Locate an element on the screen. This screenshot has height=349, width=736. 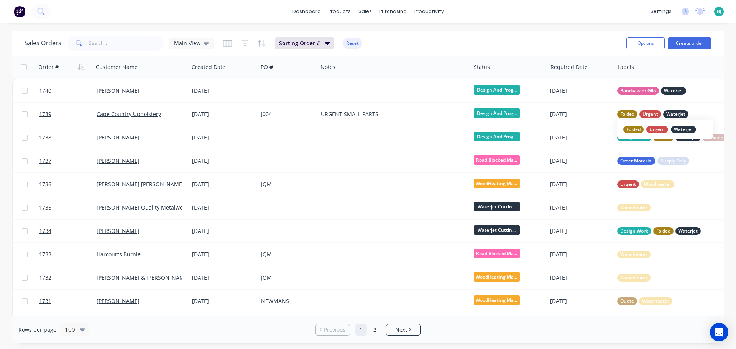
a: 1739 is located at coordinates (68, 114).